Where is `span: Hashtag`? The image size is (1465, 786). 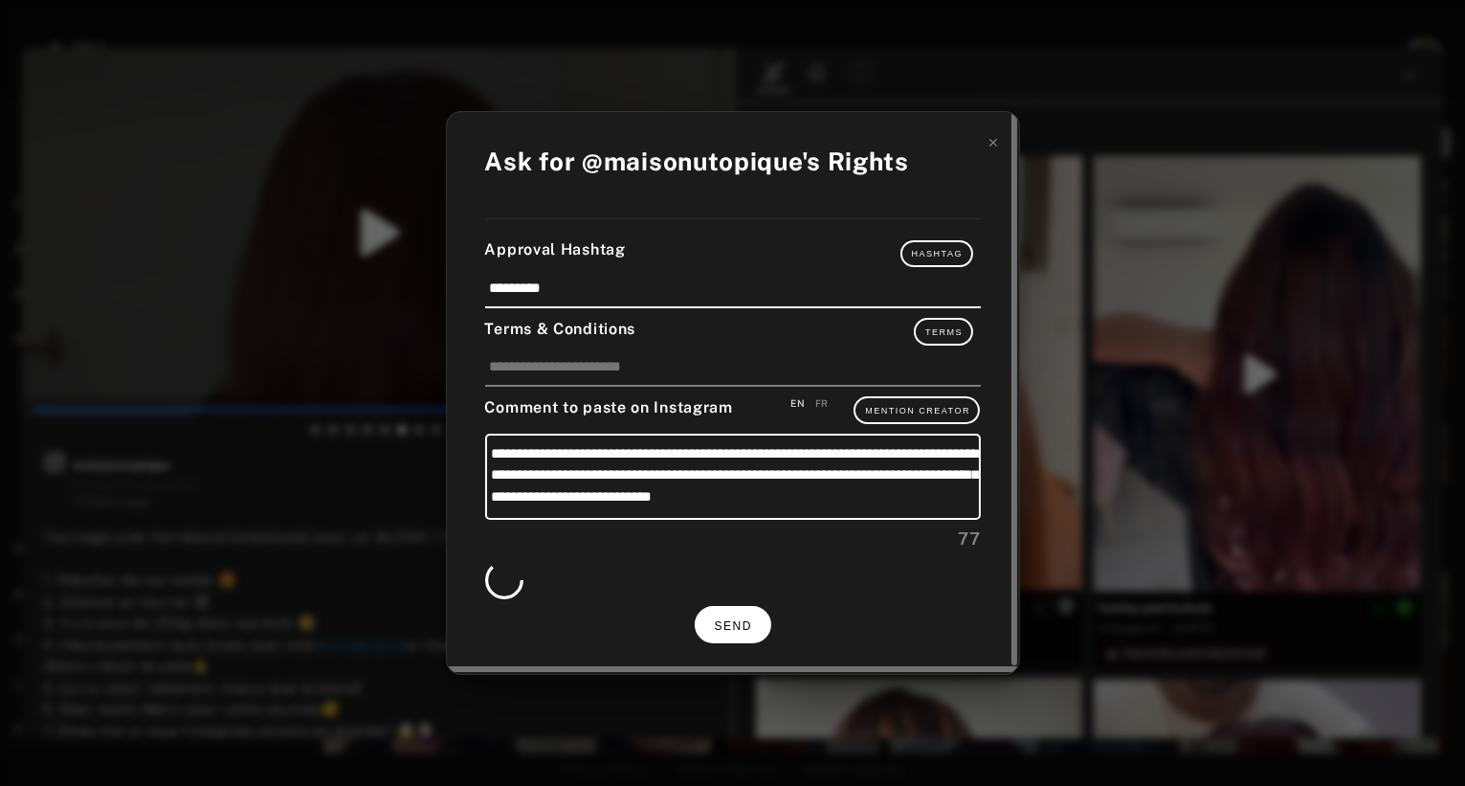
span: Hashtag is located at coordinates (937, 254).